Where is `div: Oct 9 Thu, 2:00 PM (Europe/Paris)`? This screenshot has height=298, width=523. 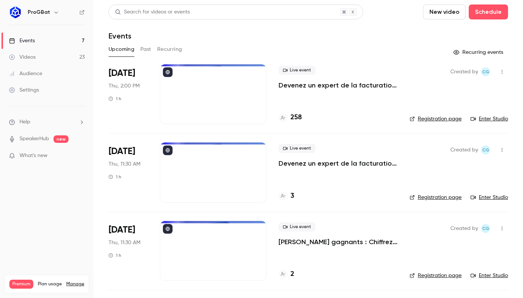
div: Oct 9 Thu, 2:00 PM (Europe/Paris) is located at coordinates (128, 94).